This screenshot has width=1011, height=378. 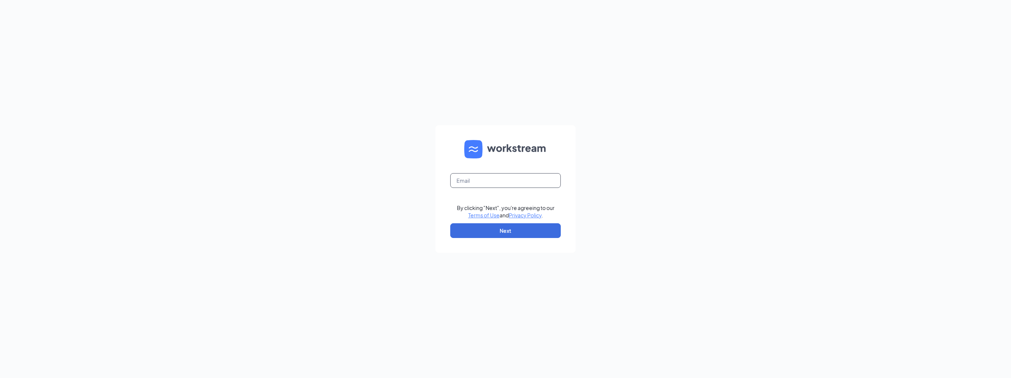 What do you see at coordinates (525, 215) in the screenshot?
I see `a: Privacy Policy` at bounding box center [525, 215].